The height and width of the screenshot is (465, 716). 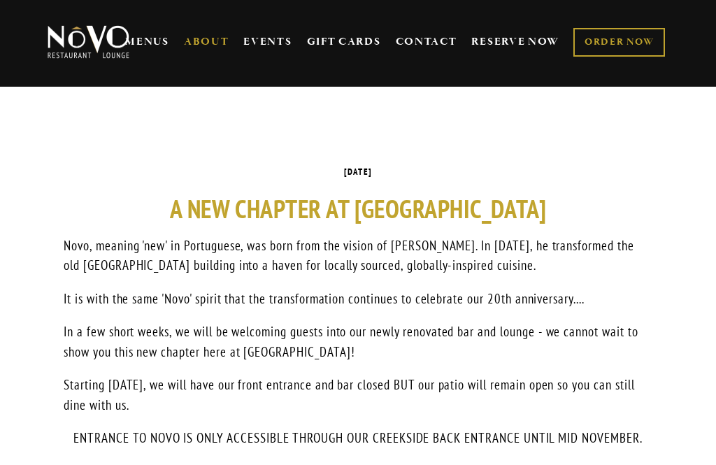 What do you see at coordinates (358, 341) in the screenshot?
I see `p: In a few short weeks, we will be welcoming guests into our newly renovated bar and lounge - we ca...` at bounding box center [358, 341].